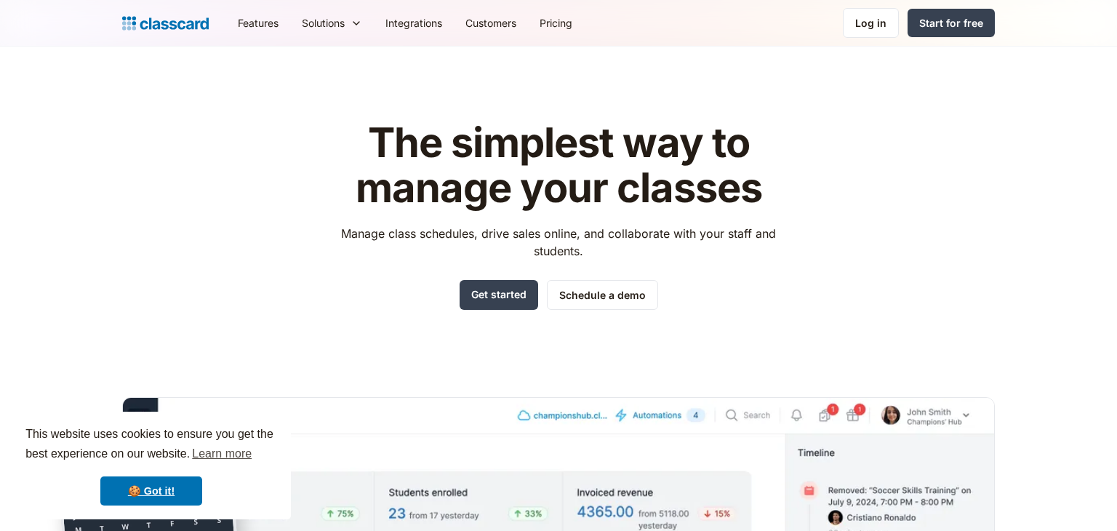  What do you see at coordinates (602, 295) in the screenshot?
I see `a: Schedule a demo` at bounding box center [602, 295].